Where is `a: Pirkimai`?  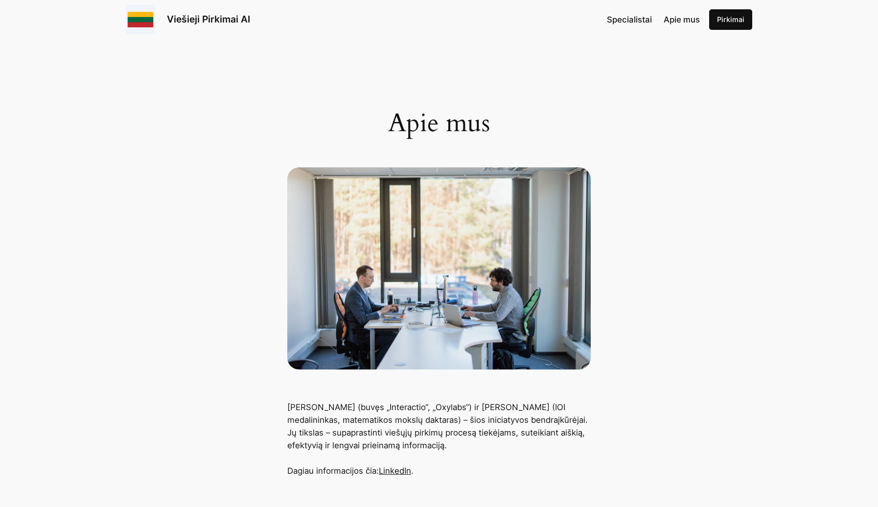
a: Pirkimai is located at coordinates (731, 20).